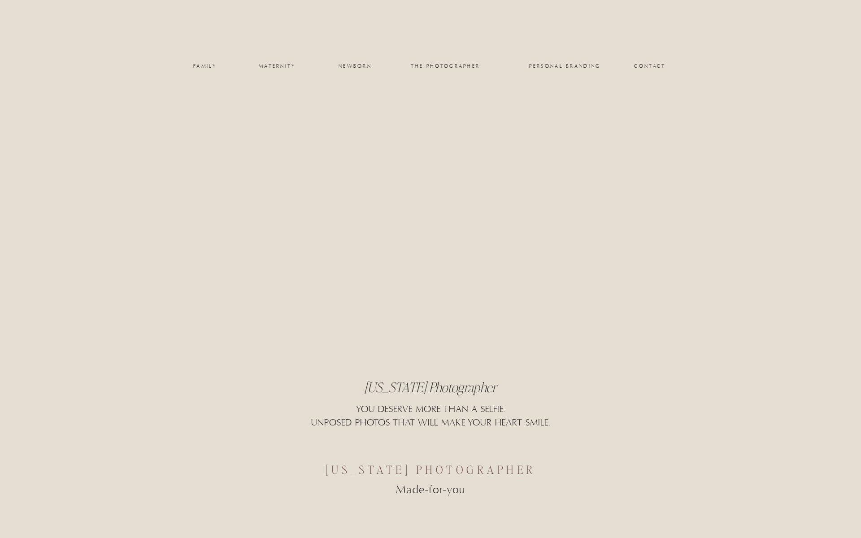  I want to click on a: personal branding, so click(565, 66).